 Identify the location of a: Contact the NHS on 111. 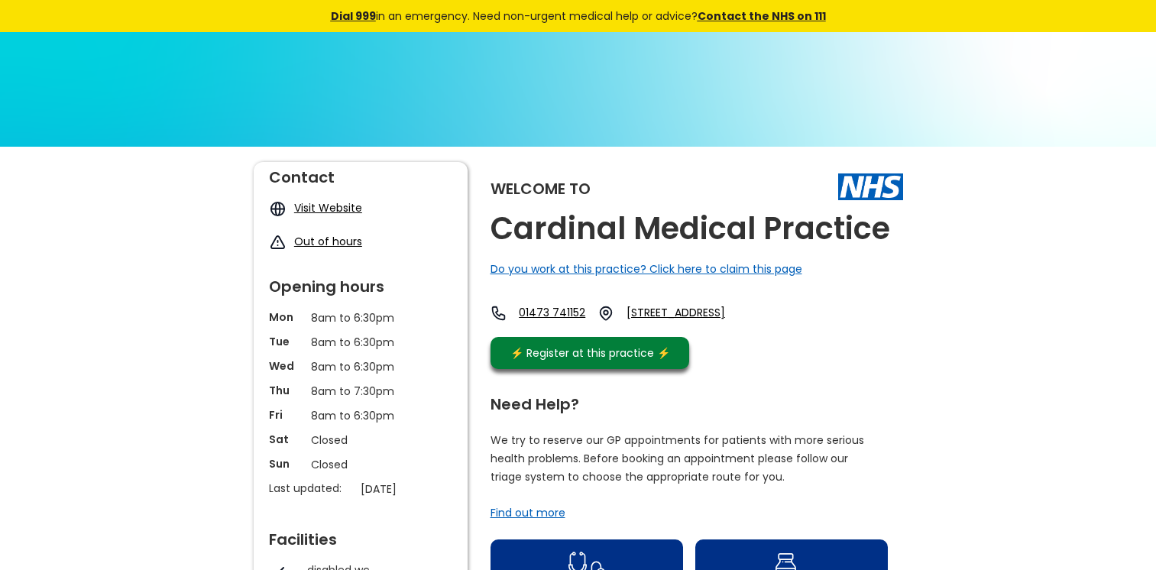
(761, 16).